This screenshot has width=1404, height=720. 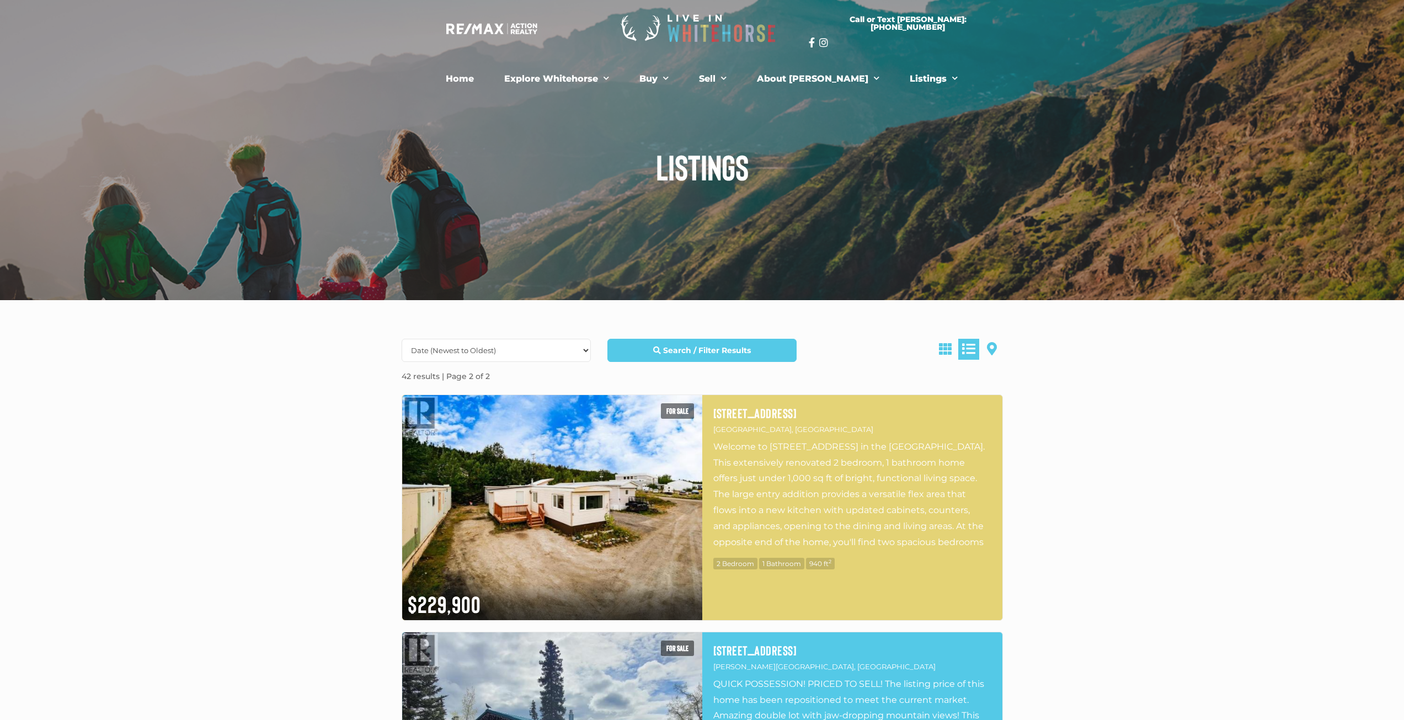 I want to click on a: Buy, so click(x=654, y=79).